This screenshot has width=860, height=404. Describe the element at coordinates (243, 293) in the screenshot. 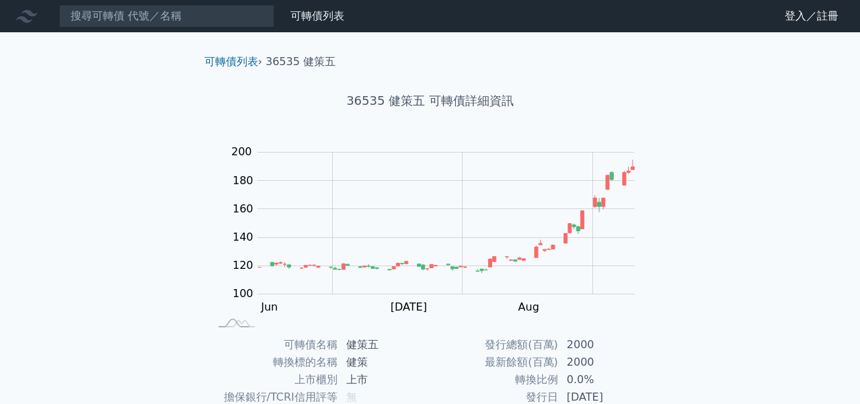

I see `tspan: 100` at that location.